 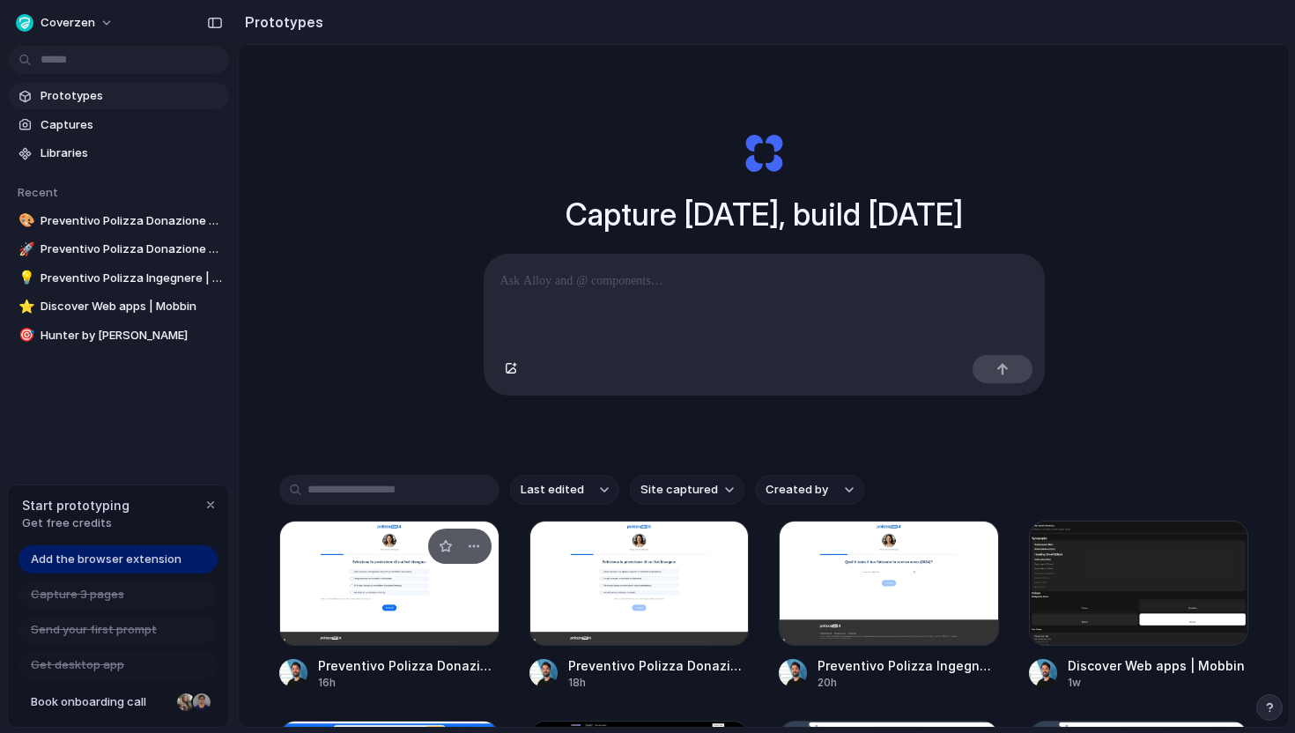 What do you see at coordinates (119, 278) in the screenshot?
I see `a: 💡Preventivo Polizza Ingegnere | PolizzaZen` at bounding box center [119, 278].